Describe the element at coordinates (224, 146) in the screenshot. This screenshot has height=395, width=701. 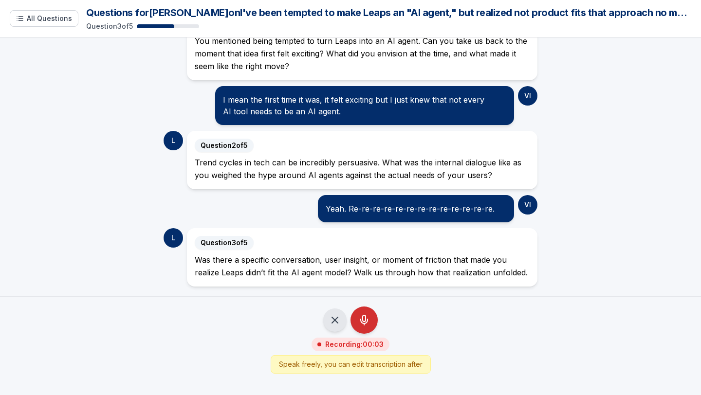
I see `span: Question 2 of 5` at that location.